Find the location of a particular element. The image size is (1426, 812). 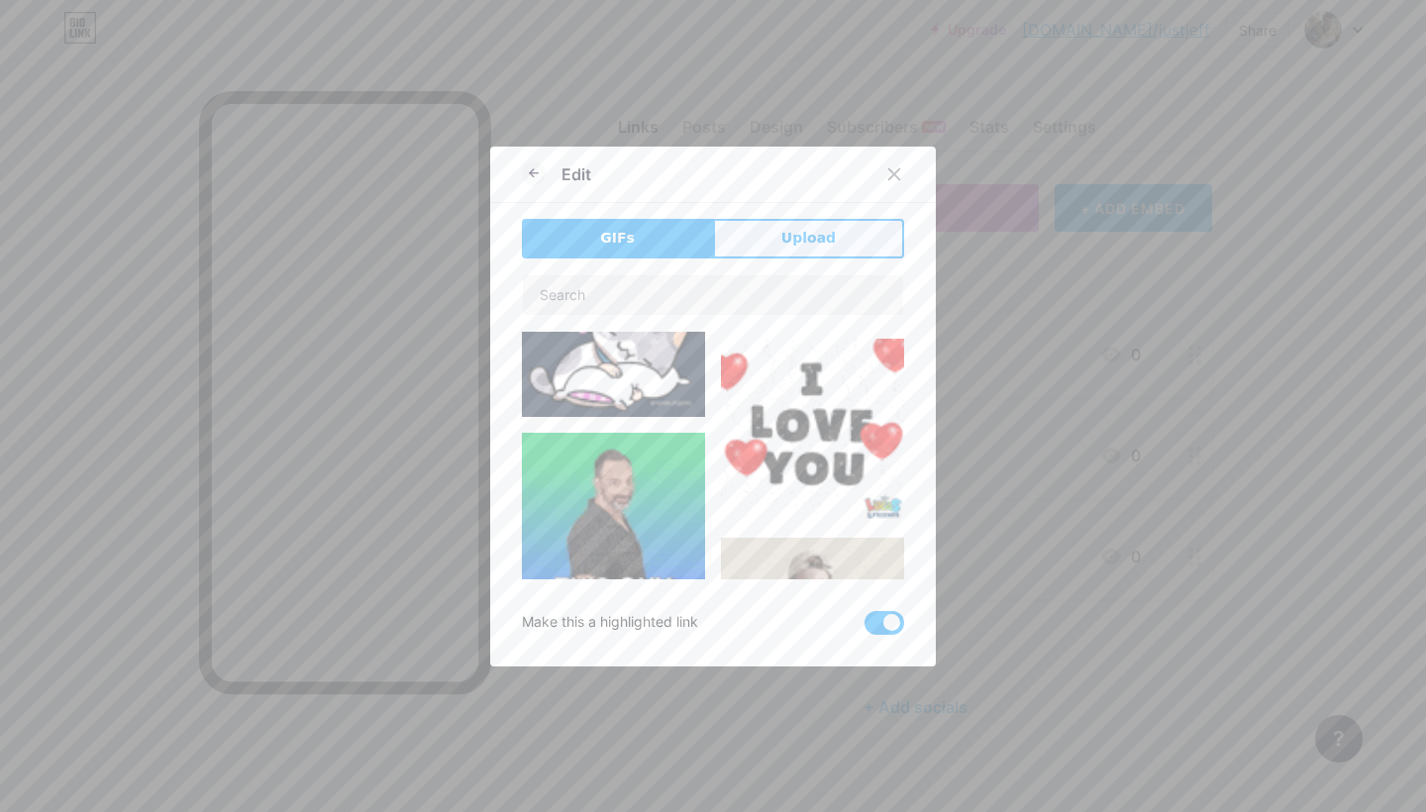

input: Search is located at coordinates (713, 295).